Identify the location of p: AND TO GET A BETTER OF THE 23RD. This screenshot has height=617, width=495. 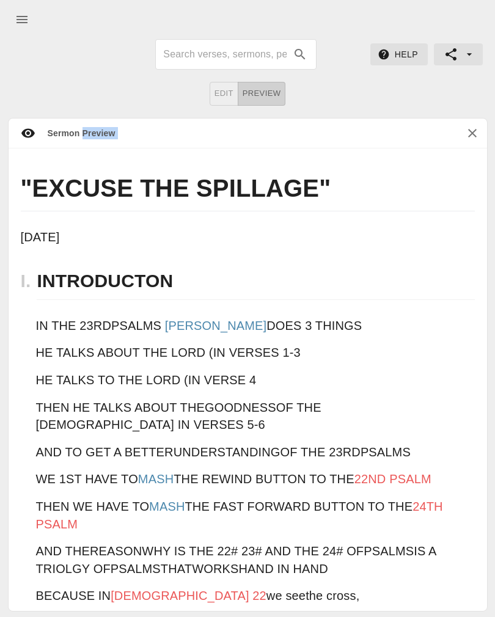
(241, 452).